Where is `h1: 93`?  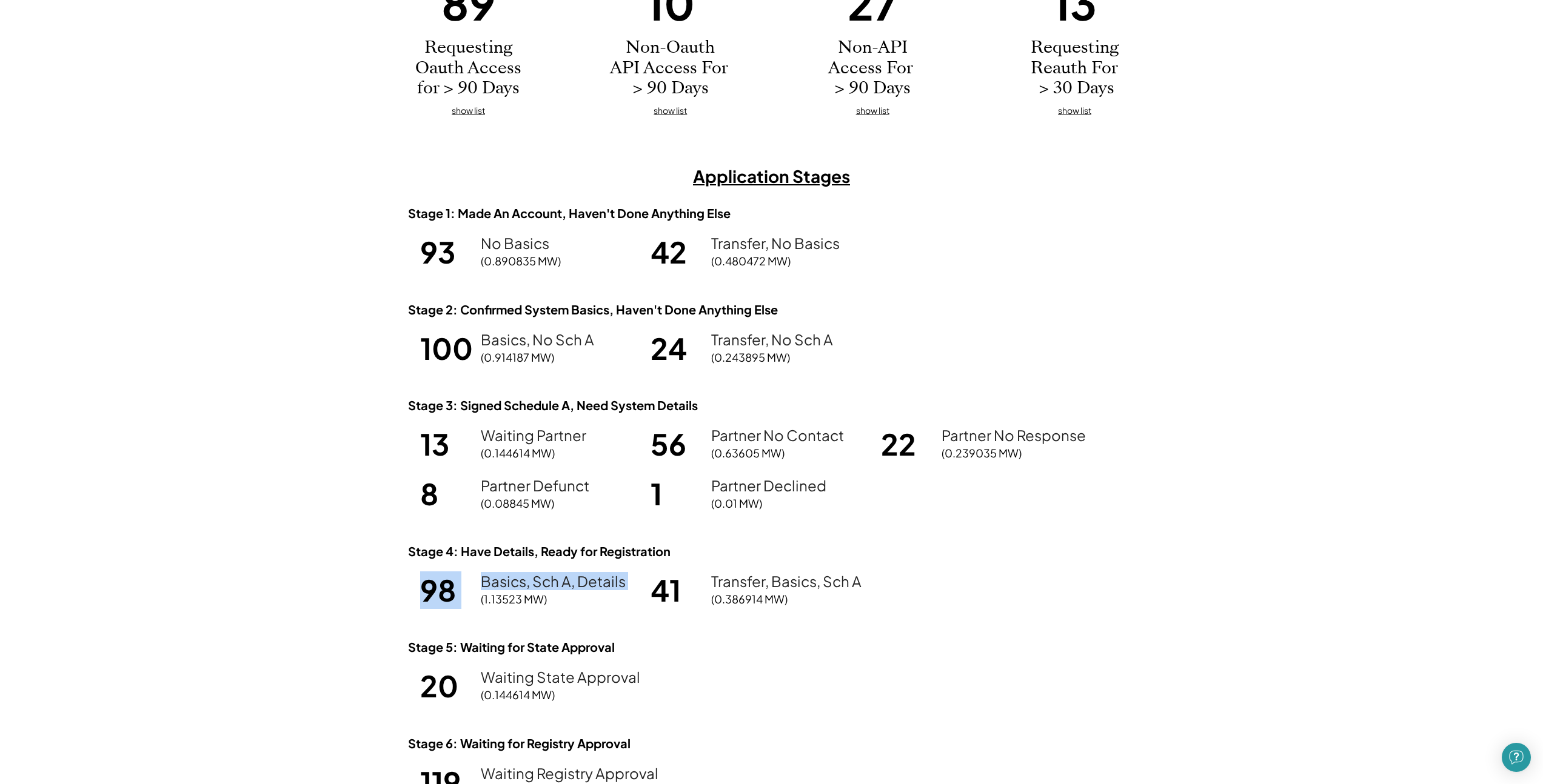 h1: 93 is located at coordinates (447, 252).